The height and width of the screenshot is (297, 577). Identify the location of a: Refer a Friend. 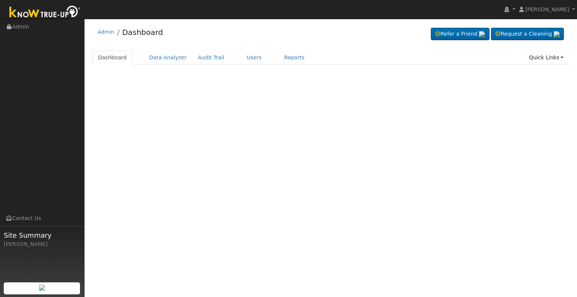
(460, 34).